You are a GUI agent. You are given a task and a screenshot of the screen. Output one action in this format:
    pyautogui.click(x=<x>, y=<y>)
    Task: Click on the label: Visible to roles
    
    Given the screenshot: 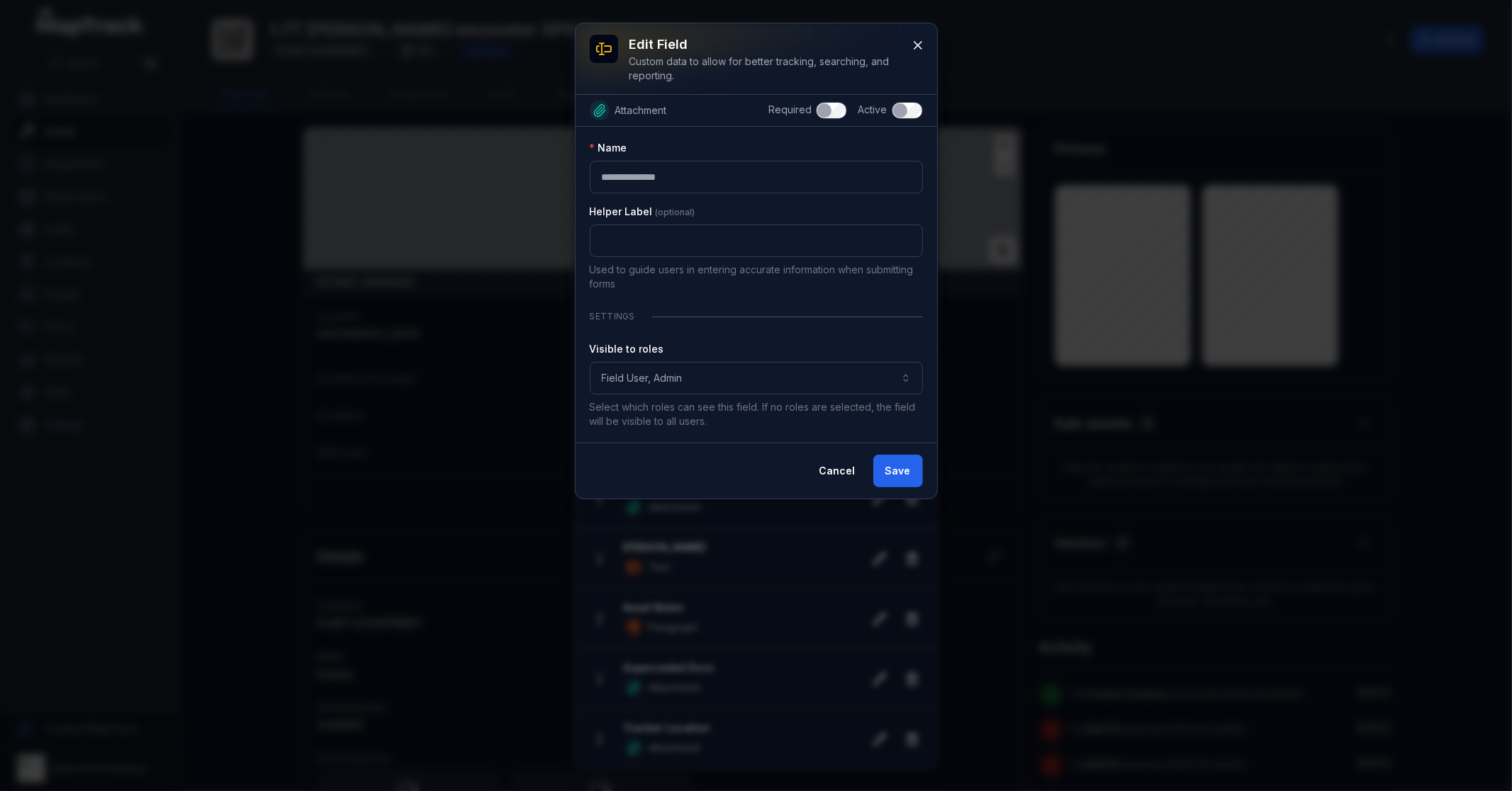 What is the action you would take?
    pyautogui.click(x=626, y=350)
    